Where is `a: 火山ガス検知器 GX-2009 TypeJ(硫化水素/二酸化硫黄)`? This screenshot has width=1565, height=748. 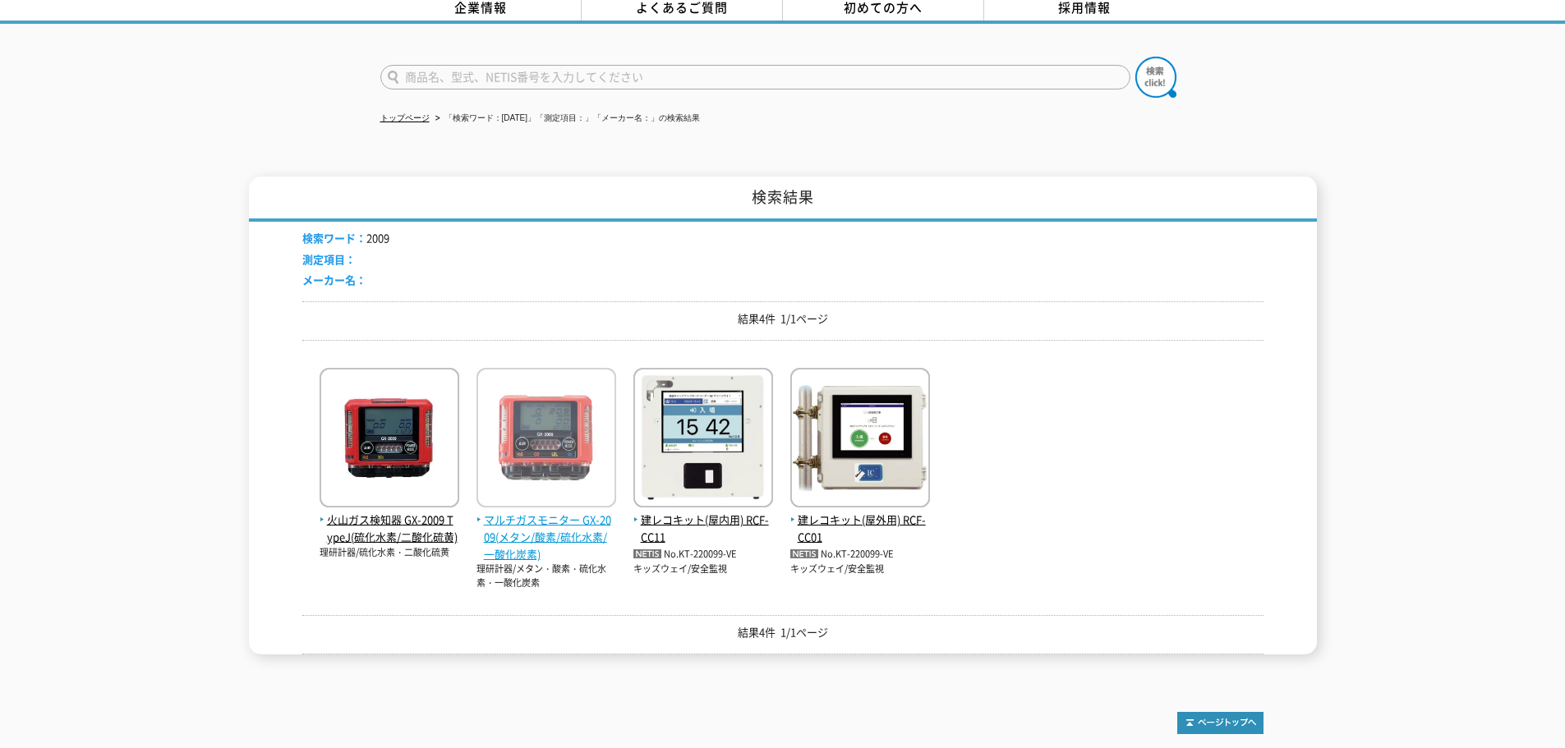
a: 火山ガス検知器 GX-2009 TypeJ(硫化水素/二酸化硫黄) is located at coordinates (389, 520).